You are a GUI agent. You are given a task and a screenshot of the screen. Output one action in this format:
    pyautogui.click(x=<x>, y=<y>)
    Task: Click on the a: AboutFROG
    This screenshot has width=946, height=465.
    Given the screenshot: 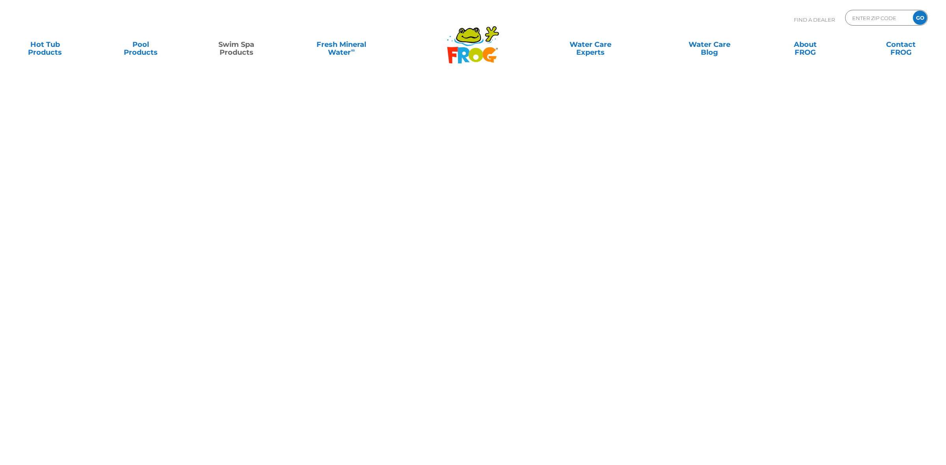 What is the action you would take?
    pyautogui.click(x=805, y=45)
    